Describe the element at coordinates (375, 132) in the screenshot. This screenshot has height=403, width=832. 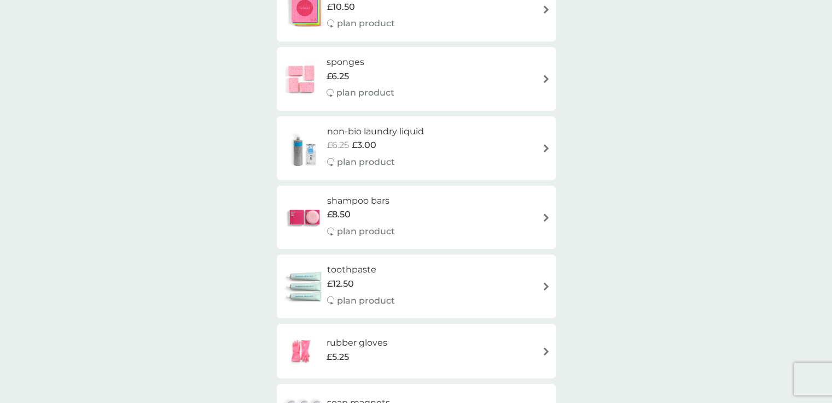
I see `h6: non-bio laundry liquid` at that location.